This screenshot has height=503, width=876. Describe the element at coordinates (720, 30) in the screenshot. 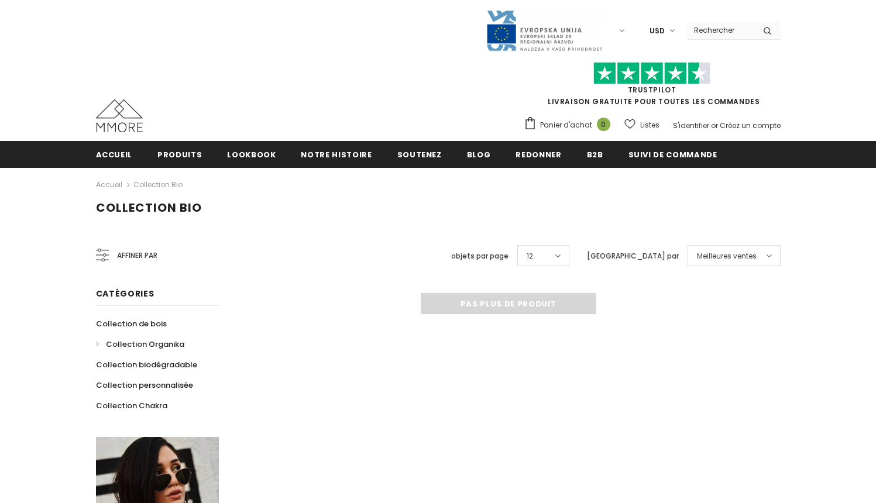

I see `input: Search Site` at that location.